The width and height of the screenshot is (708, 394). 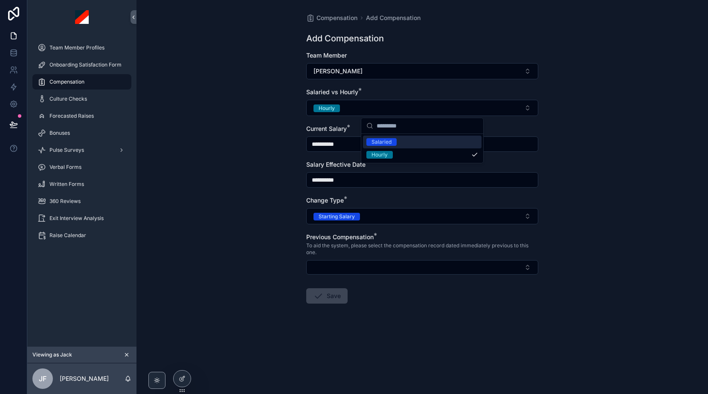 What do you see at coordinates (68, 236) in the screenshot?
I see `span: Raise Calendar` at bounding box center [68, 236].